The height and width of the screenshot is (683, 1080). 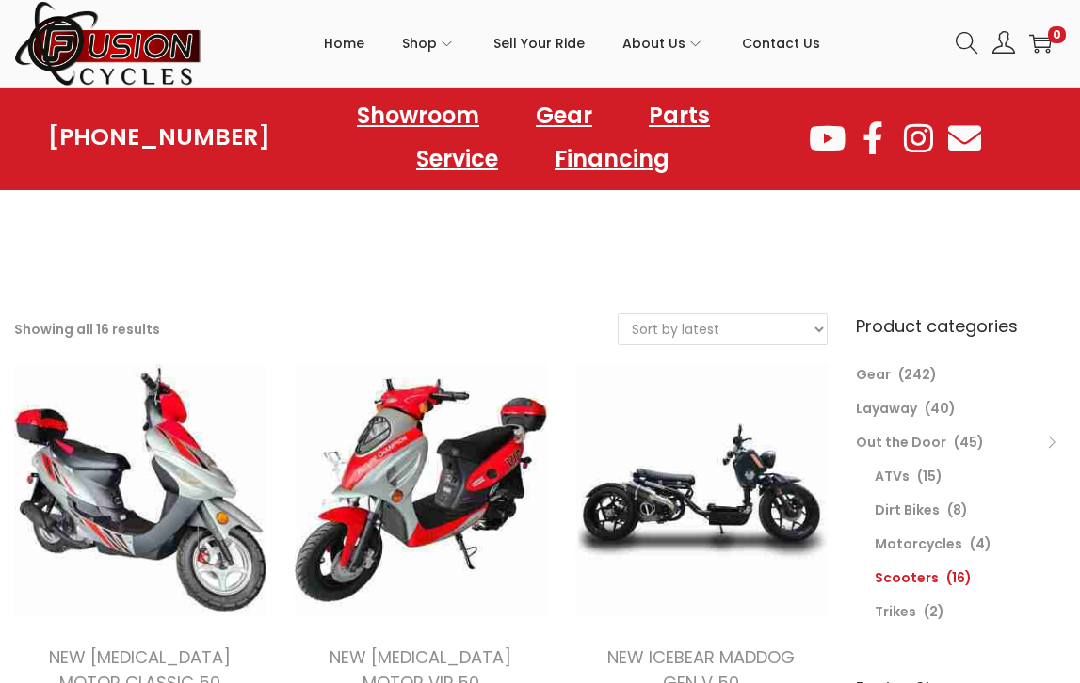 I want to click on span: Contact Us, so click(x=780, y=43).